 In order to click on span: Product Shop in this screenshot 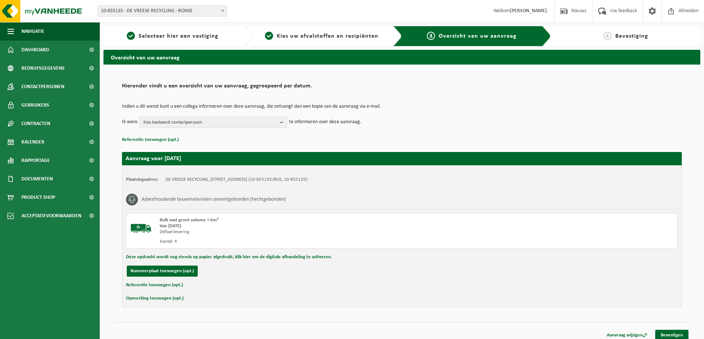, I will do `click(38, 198)`.